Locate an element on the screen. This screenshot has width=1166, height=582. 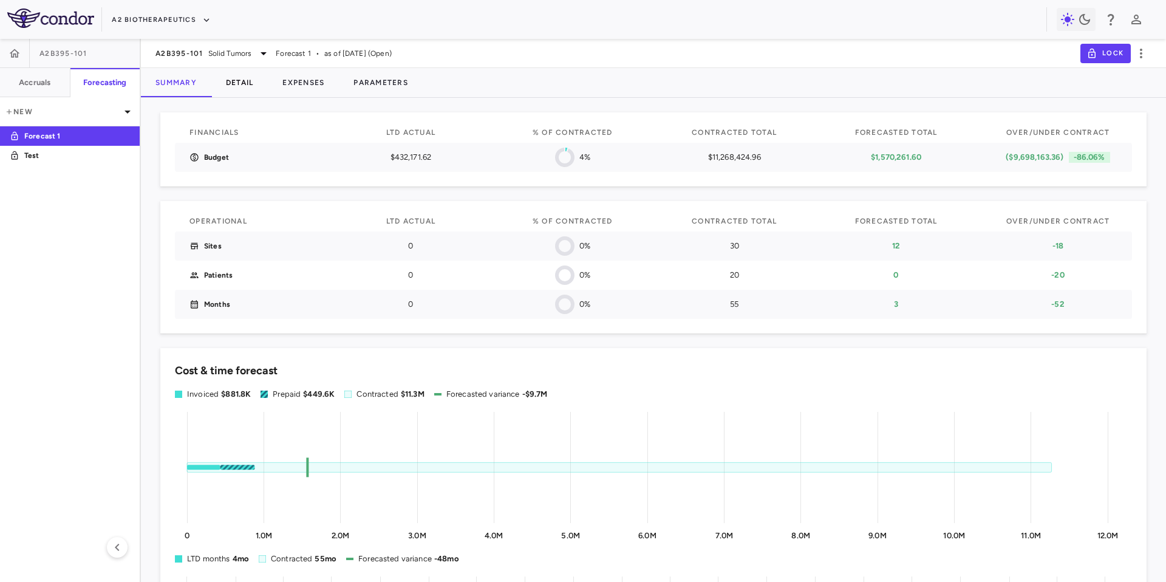
p: Budget is located at coordinates (216, 157).